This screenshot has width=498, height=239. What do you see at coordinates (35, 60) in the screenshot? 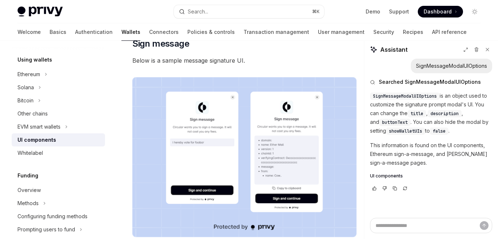
I see `h5: Using wallets` at bounding box center [35, 60].